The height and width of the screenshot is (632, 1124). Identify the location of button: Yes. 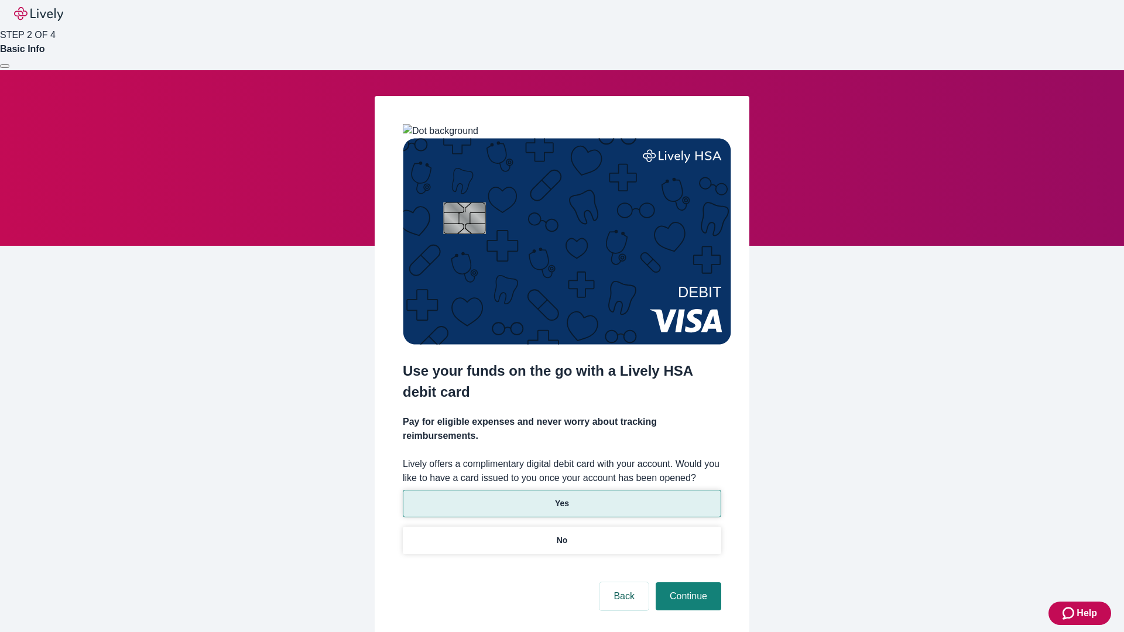
(562, 503).